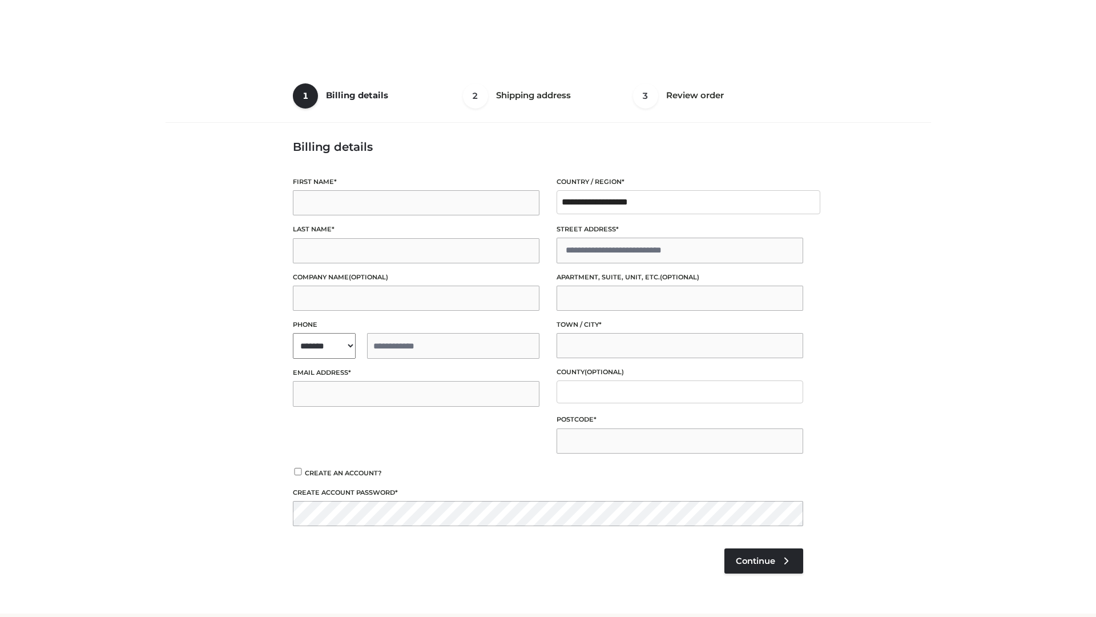  What do you see at coordinates (343, 473) in the screenshot?
I see `span: Create an account?` at bounding box center [343, 473].